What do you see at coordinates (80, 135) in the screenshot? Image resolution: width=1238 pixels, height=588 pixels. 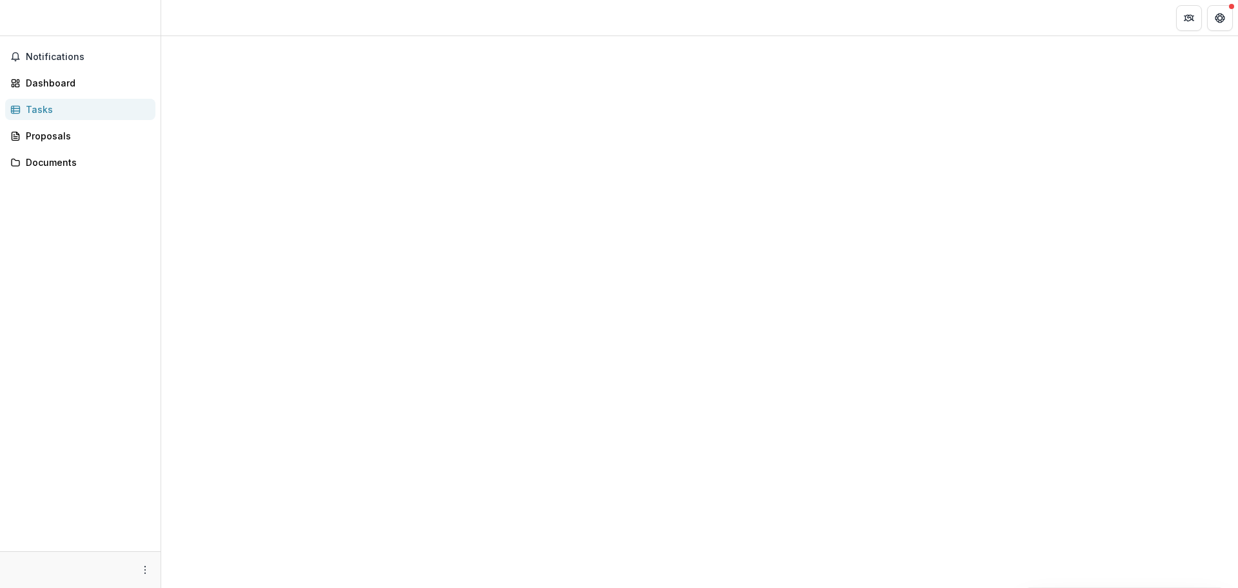 I see `a: Proposals` at bounding box center [80, 135].